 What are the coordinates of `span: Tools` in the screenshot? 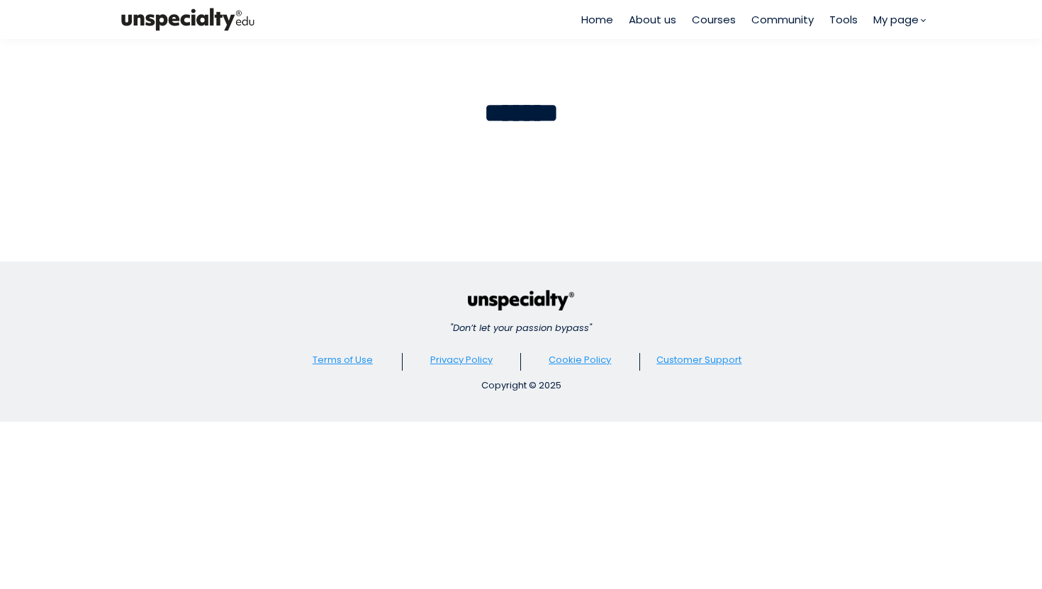 It's located at (844, 19).